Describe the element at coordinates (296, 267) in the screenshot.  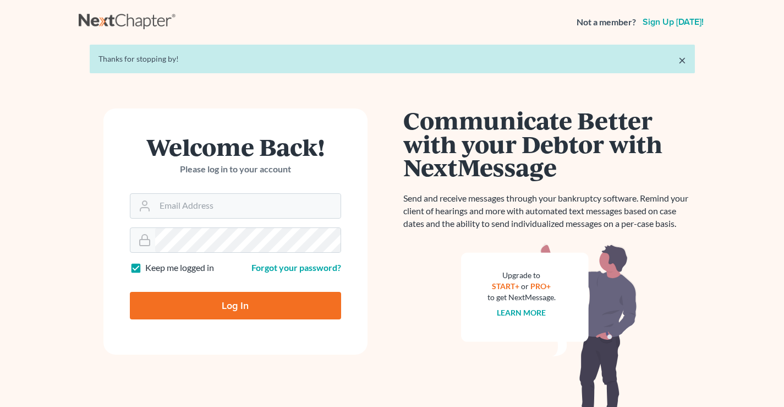
I see `a: Forgot your password?` at that location.